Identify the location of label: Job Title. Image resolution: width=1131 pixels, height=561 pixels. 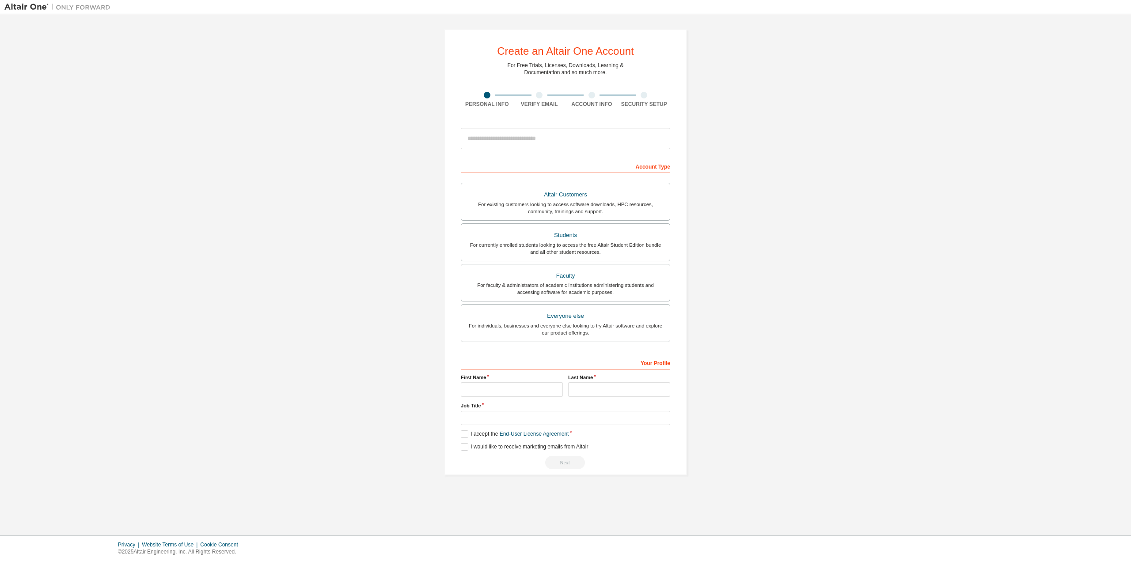
(565, 406).